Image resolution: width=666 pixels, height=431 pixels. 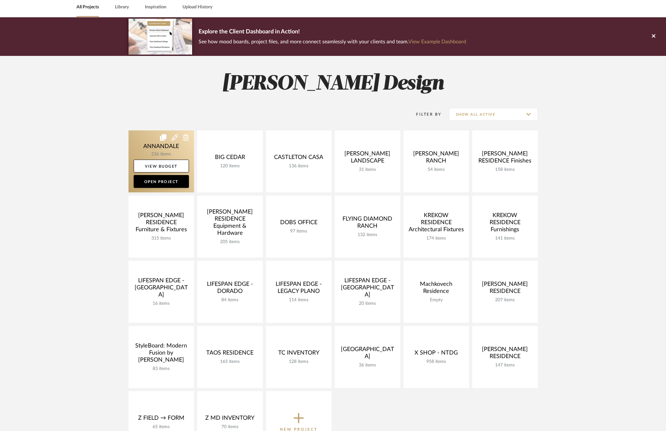 I want to click on div: 174 items, so click(x=437, y=239).